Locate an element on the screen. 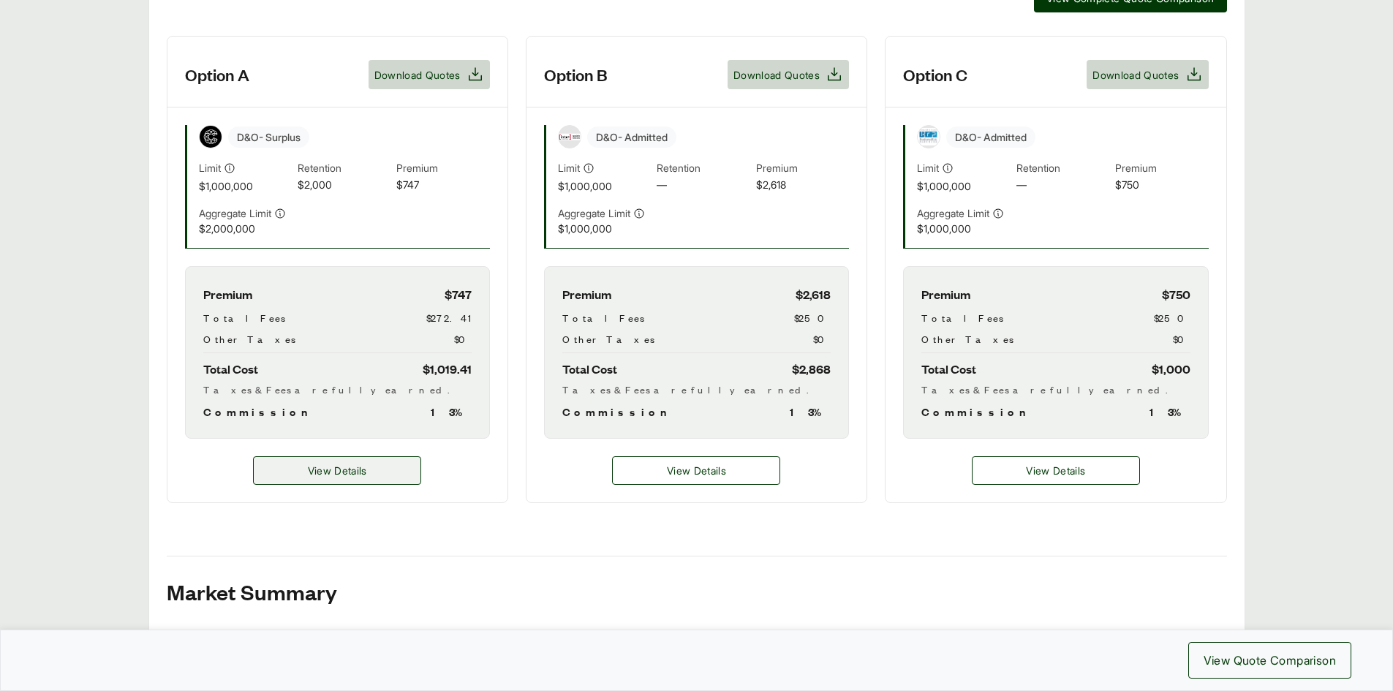  h3: Option B is located at coordinates (575, 75).